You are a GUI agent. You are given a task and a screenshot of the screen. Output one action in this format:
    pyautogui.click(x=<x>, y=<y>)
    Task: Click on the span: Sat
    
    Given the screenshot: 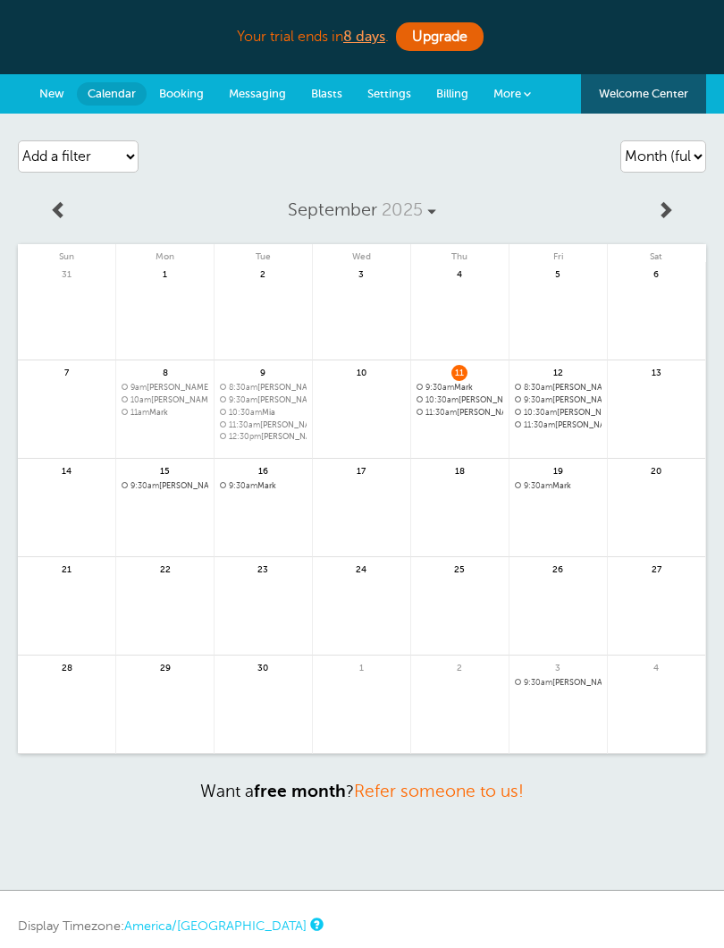 What is the action you would take?
    pyautogui.click(x=657, y=253)
    